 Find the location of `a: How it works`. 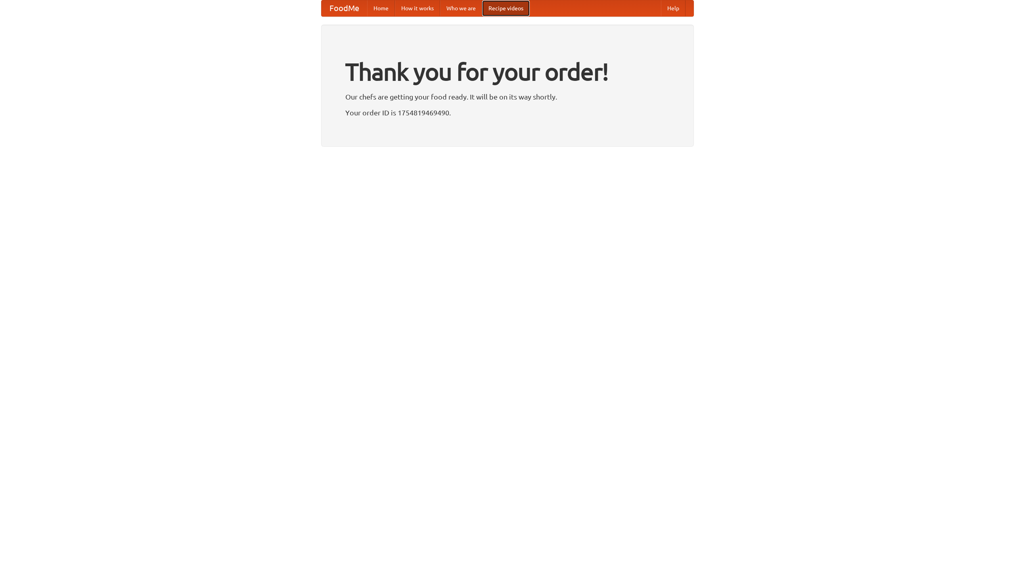

a: How it works is located at coordinates (417, 8).